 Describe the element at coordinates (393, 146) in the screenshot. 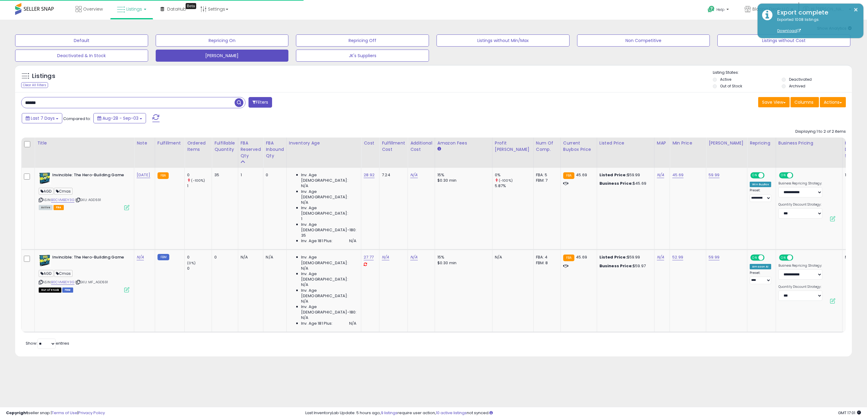

I see `div: Fulfillment Cost` at that location.